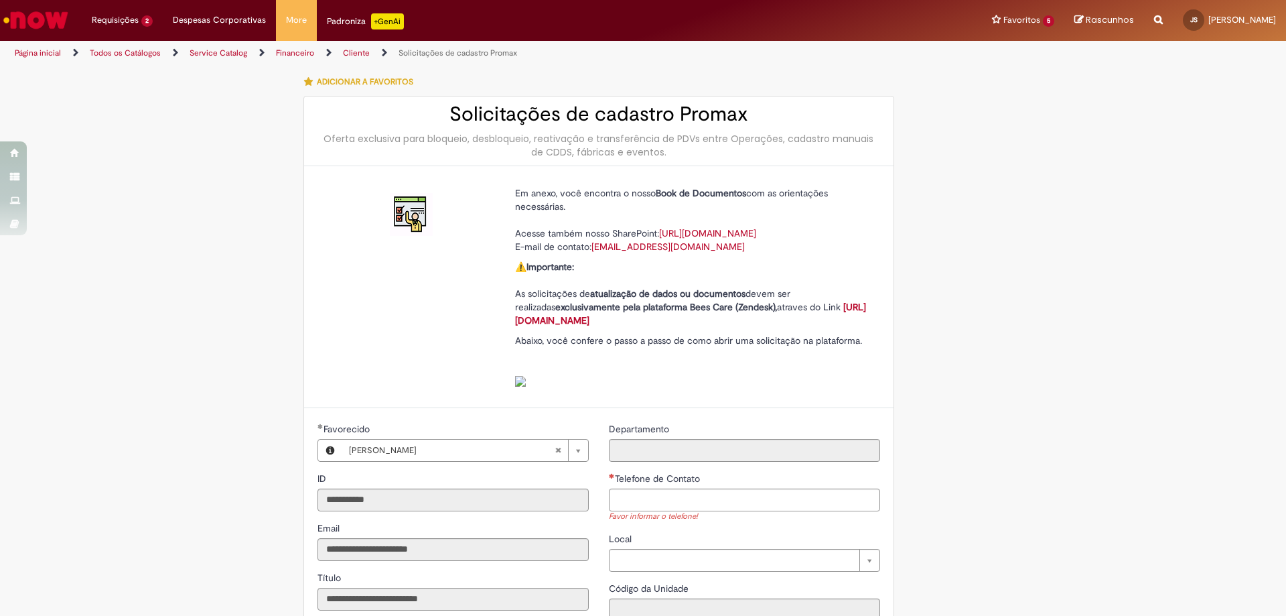 Image resolution: width=1286 pixels, height=616 pixels. I want to click on label: Somente leitura - Título, so click(330, 577).